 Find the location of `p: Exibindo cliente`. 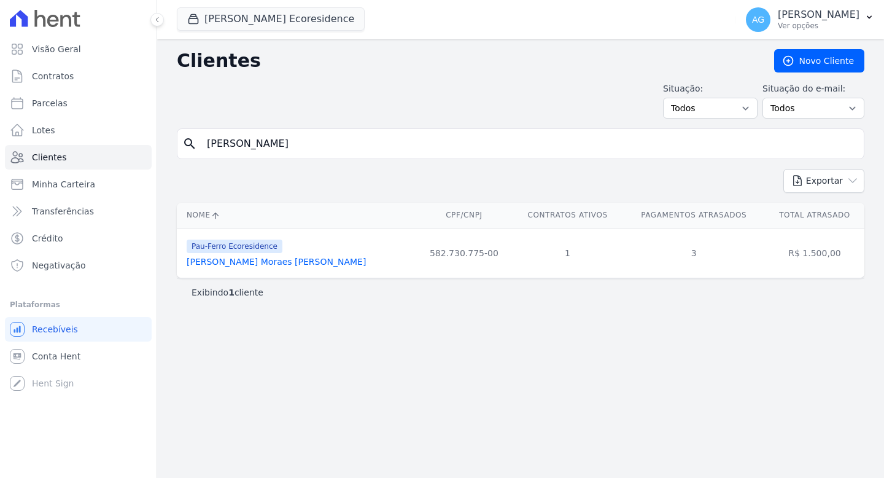

p: Exibindo cliente is located at coordinates (227, 292).